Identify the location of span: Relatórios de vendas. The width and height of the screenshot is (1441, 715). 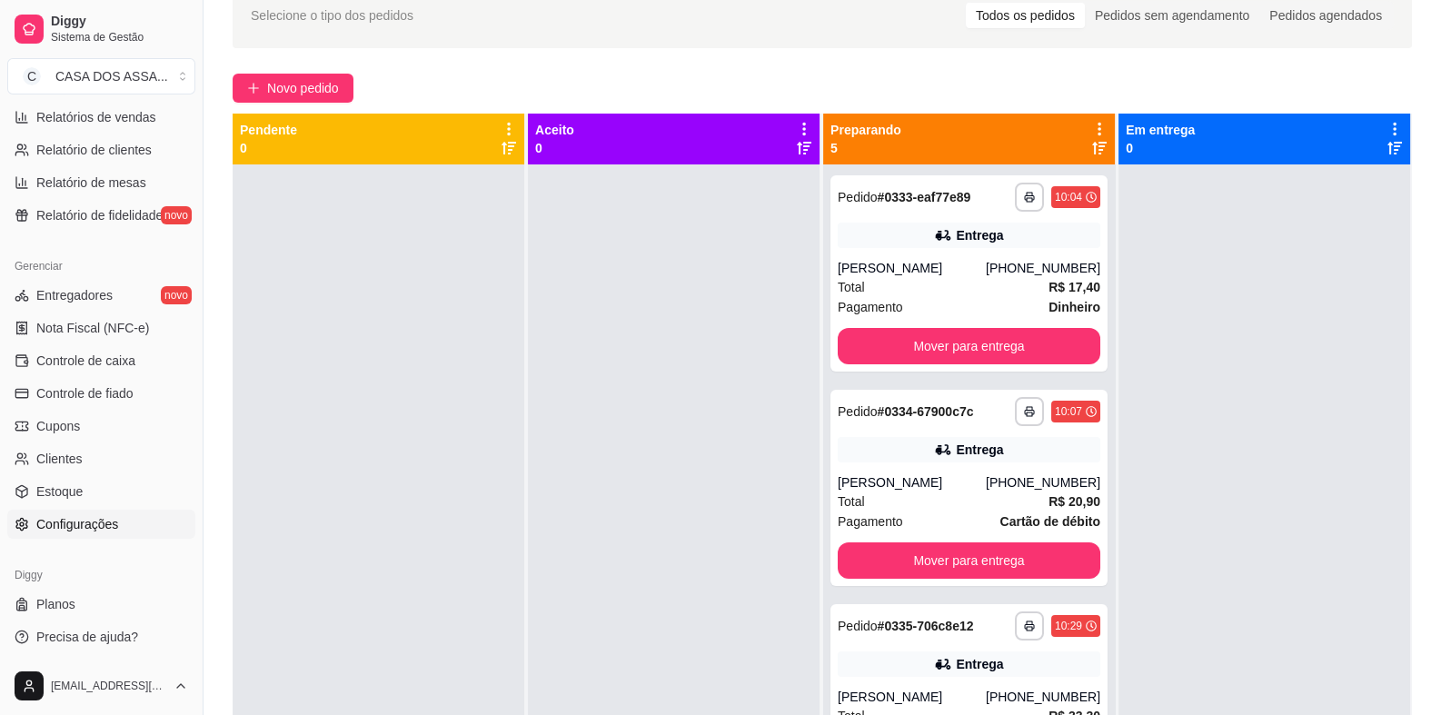
(96, 117).